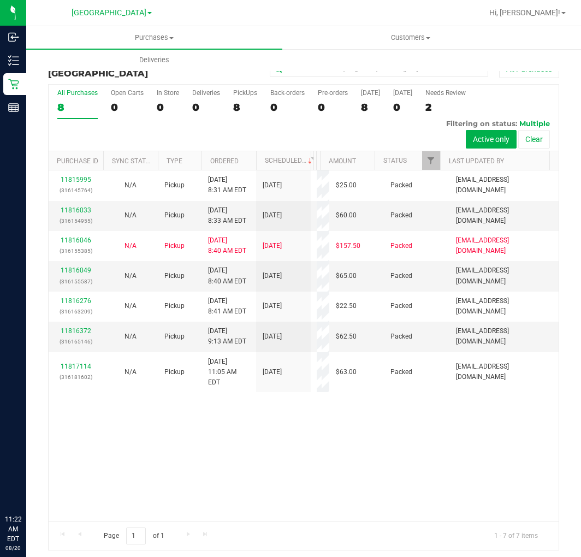 This screenshot has height=557, width=581. I want to click on a: 11816033, so click(76, 210).